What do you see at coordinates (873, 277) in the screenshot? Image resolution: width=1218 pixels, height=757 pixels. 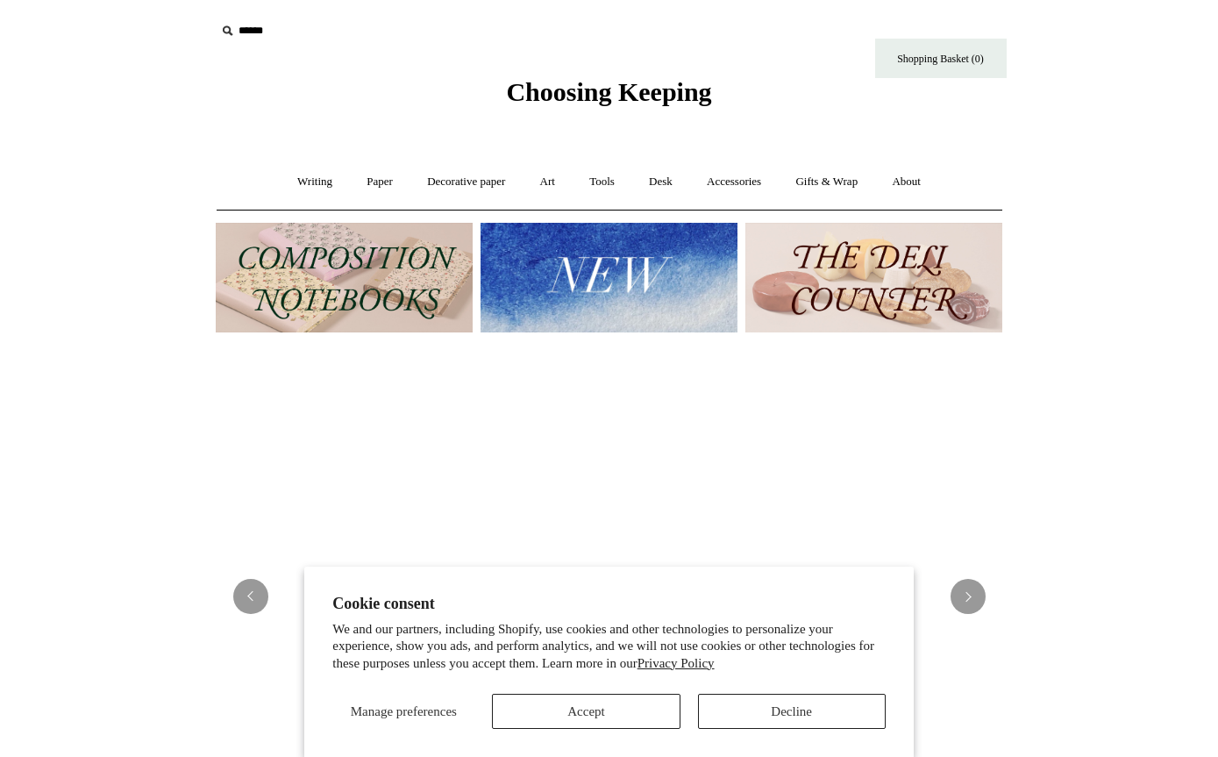 I see `a: The Deli Counter` at bounding box center [873, 277].